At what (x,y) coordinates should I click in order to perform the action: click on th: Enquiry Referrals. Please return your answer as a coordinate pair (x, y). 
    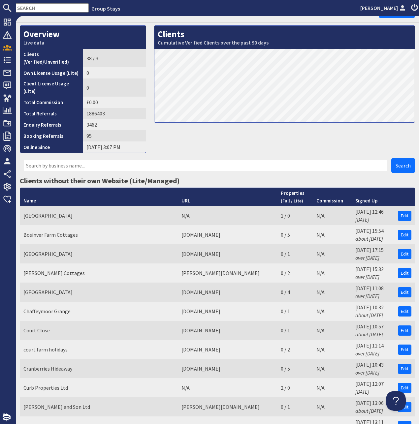
    Looking at the image, I should click on (51, 125).